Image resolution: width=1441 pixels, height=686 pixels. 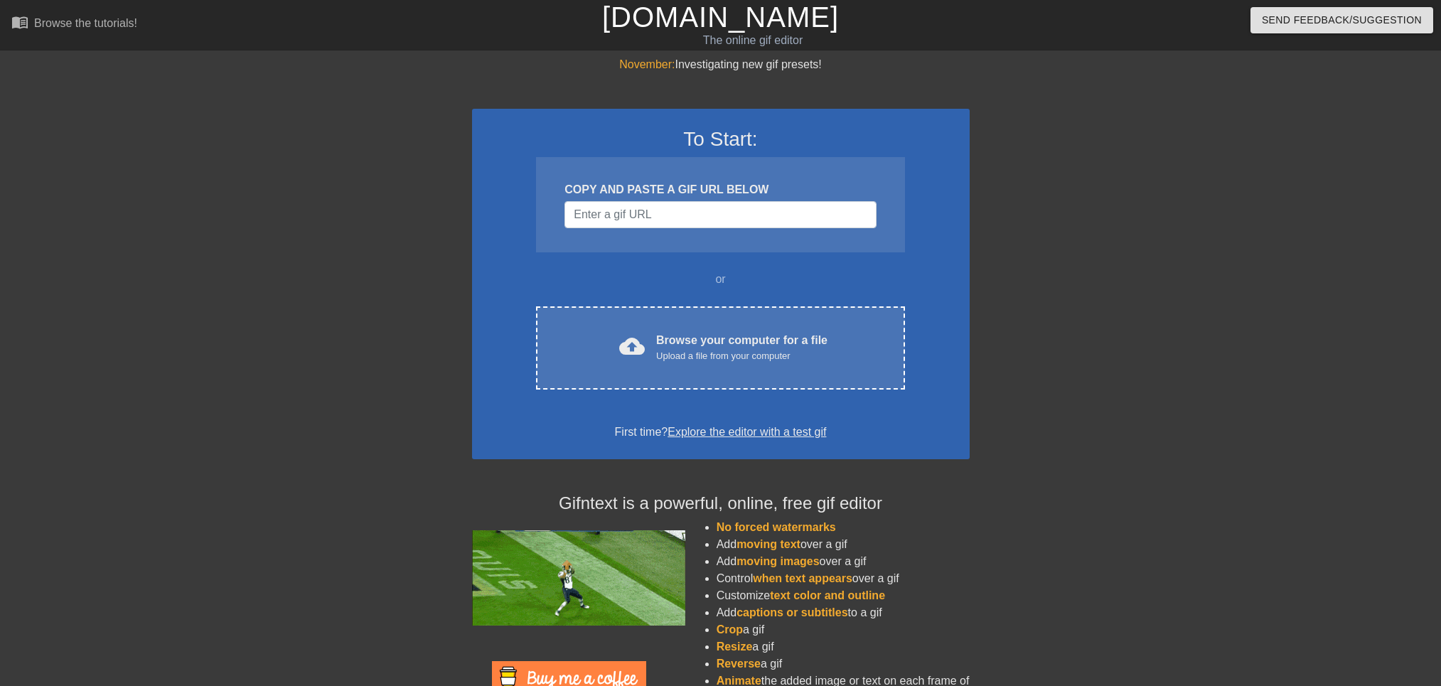 What do you see at coordinates (843, 613) in the screenshot?
I see `li: Add to a gif` at bounding box center [843, 613].